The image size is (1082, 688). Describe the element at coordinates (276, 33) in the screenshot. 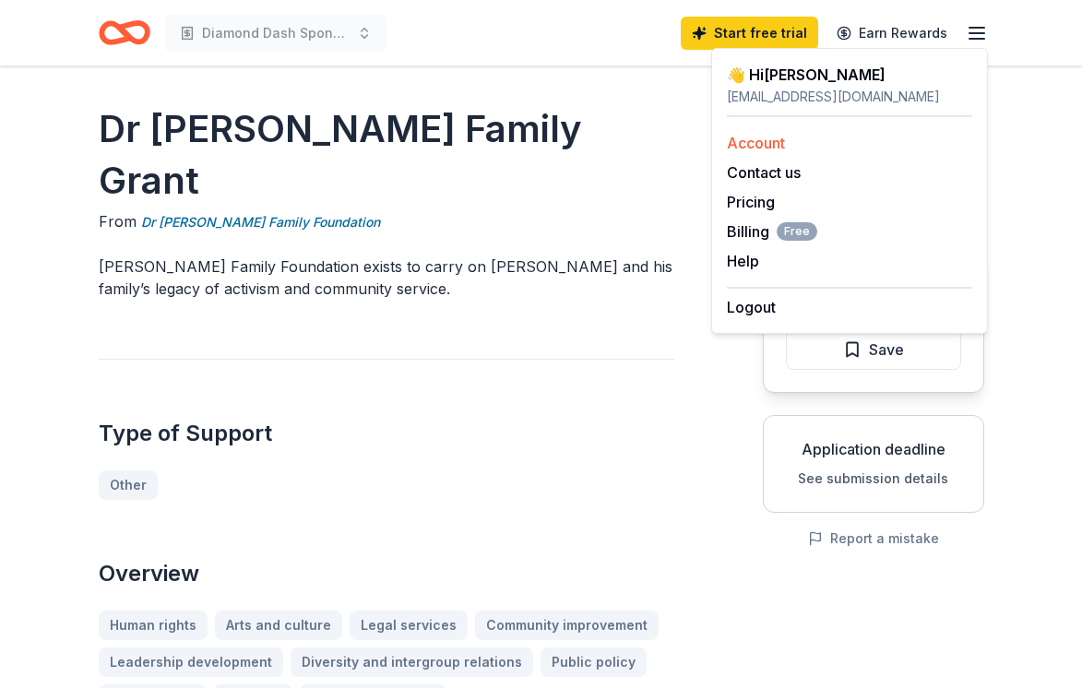

I see `button: Diamond Dash Sponsorship` at that location.